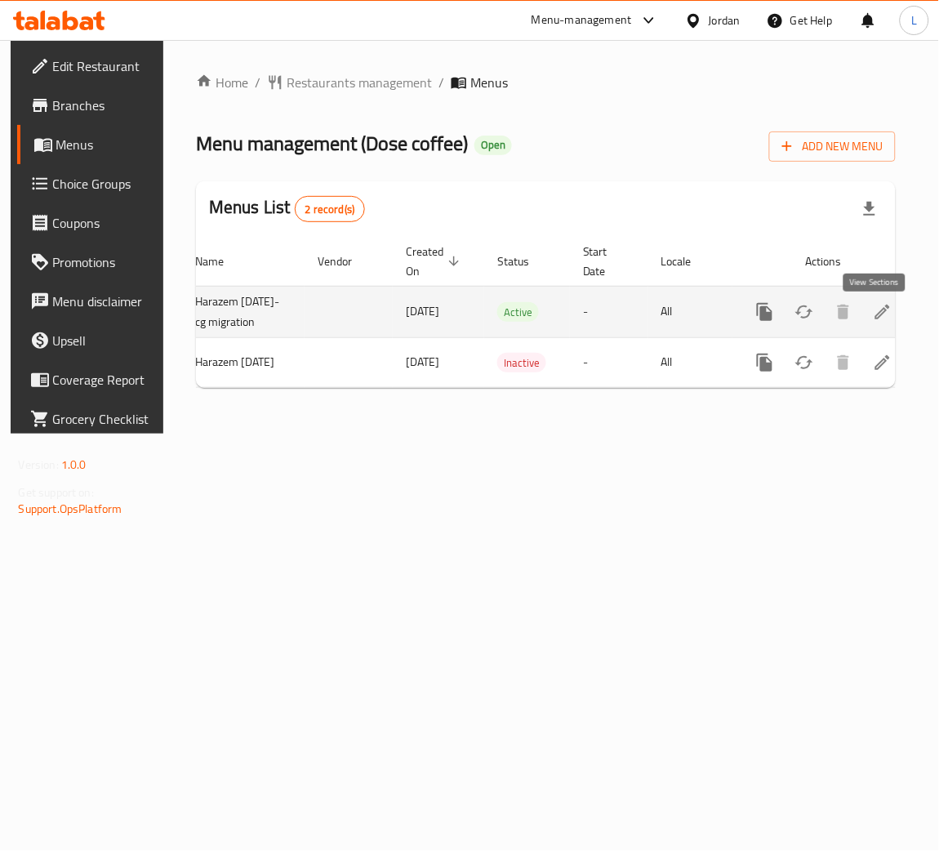 The image size is (939, 851). Describe the element at coordinates (832, 146) in the screenshot. I see `span: Add New Menu` at that location.